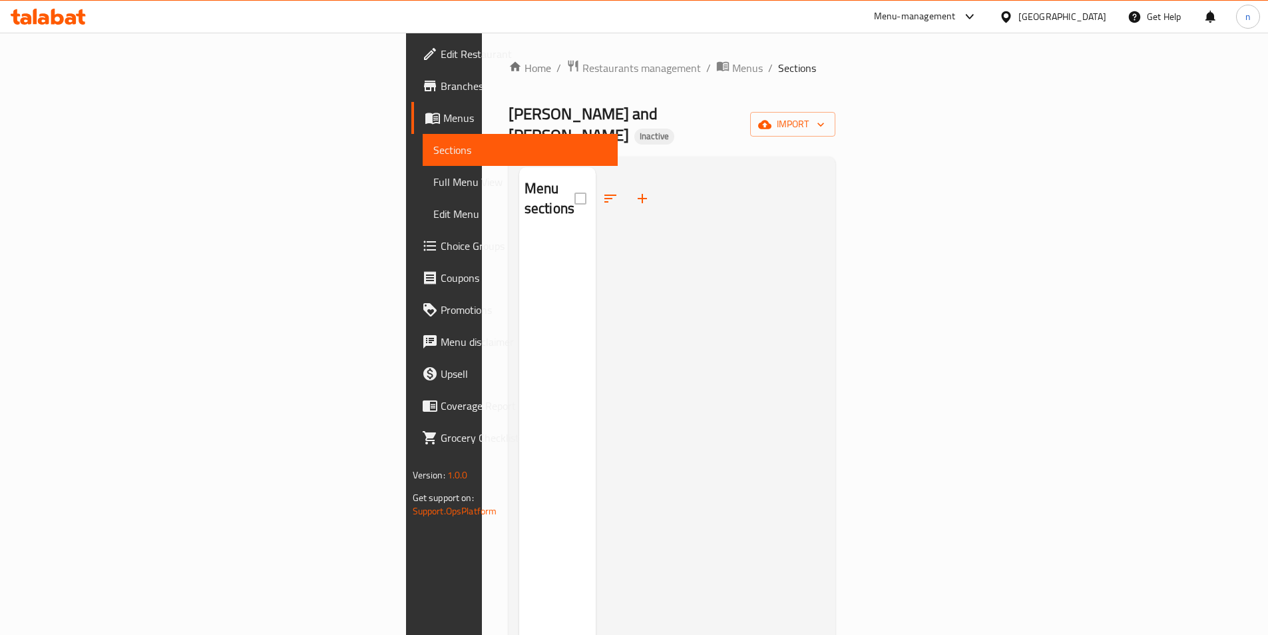  Describe the element at coordinates (520, 214) in the screenshot. I see `a: Edit Menu` at that location.